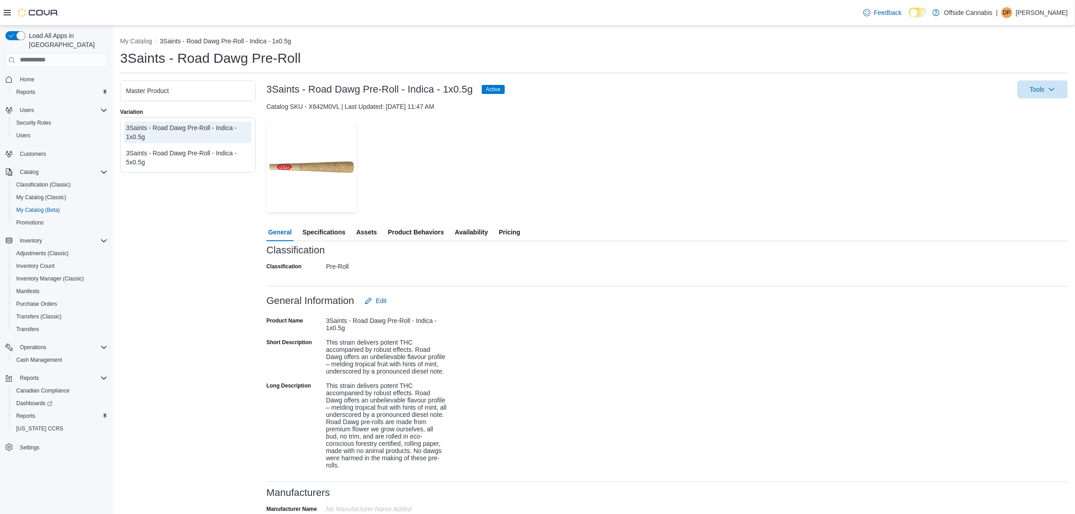 This screenshot has height=514, width=1075. Describe the element at coordinates (35, 266) in the screenshot. I see `a: Inventory Count` at that location.